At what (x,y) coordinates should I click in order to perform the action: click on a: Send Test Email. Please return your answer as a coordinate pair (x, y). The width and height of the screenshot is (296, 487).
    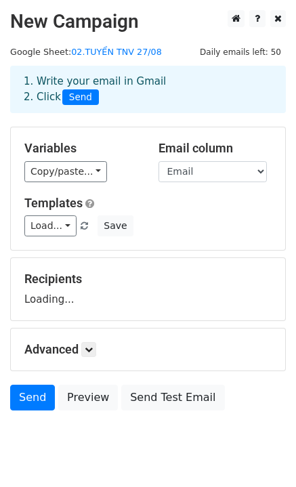
    Looking at the image, I should click on (173, 398).